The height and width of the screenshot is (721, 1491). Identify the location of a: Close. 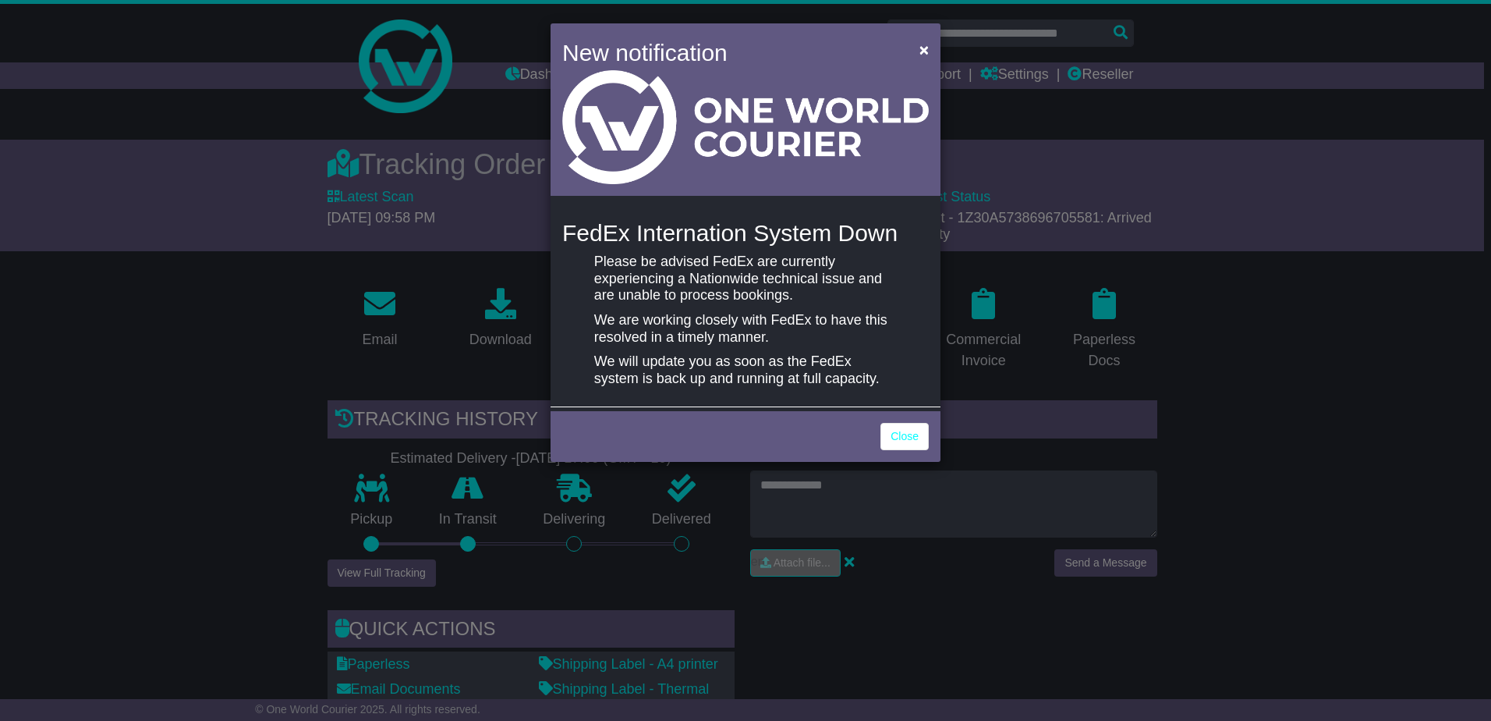
(905, 436).